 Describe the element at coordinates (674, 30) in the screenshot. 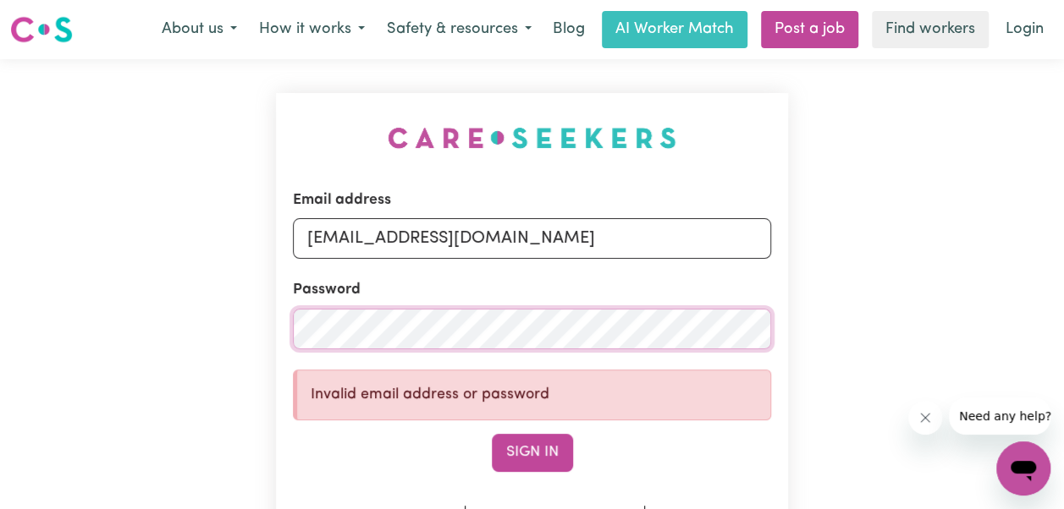

I see `a: AI Worker Match` at that location.